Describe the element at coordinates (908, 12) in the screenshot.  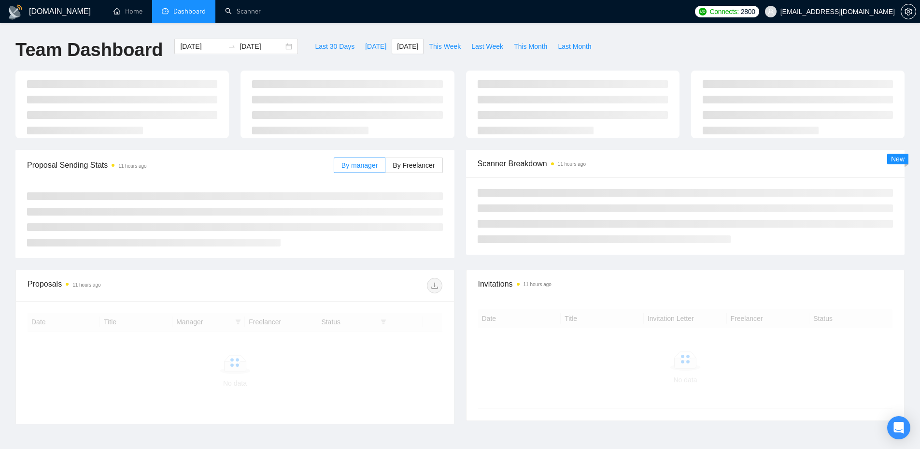
I see `span: setting` at that location.